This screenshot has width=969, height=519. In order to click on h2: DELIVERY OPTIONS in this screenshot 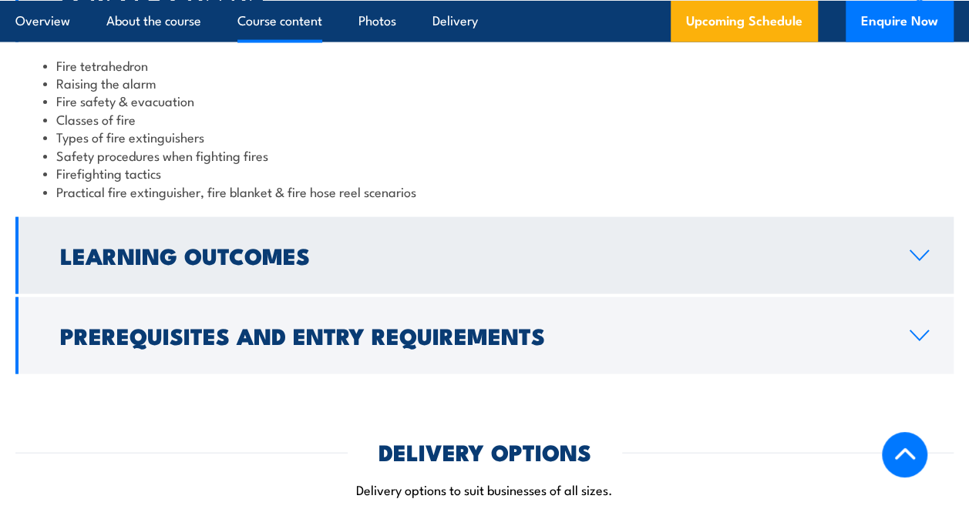, I will do `click(485, 452)`.